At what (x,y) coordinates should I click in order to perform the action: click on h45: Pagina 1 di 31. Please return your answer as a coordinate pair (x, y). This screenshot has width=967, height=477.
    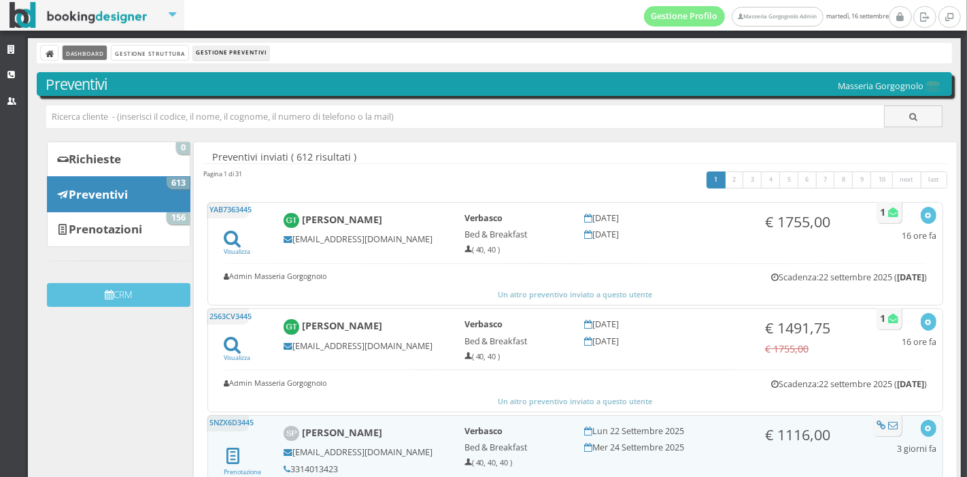
    Looking at the image, I should click on (222, 173).